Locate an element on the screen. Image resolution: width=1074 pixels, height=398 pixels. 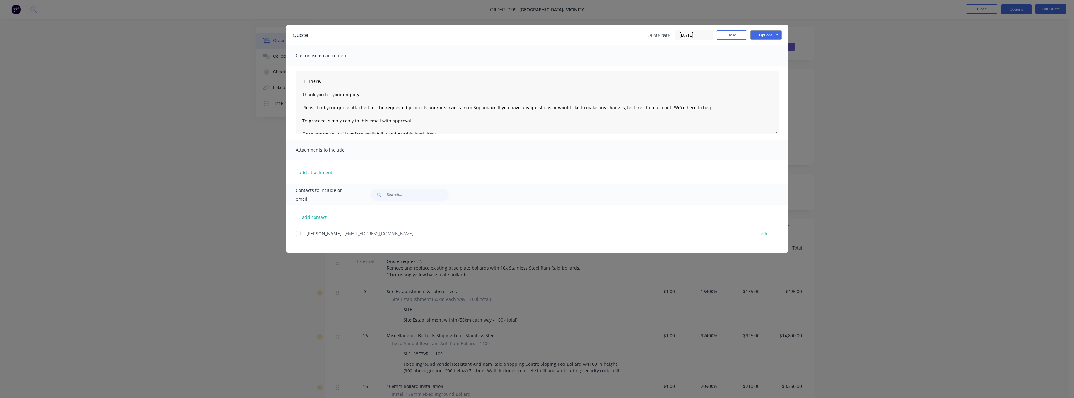
textarea: Hi There, Thank you for your enquiry. Please find your quote attached for the requested products ... is located at coordinates (537, 103).